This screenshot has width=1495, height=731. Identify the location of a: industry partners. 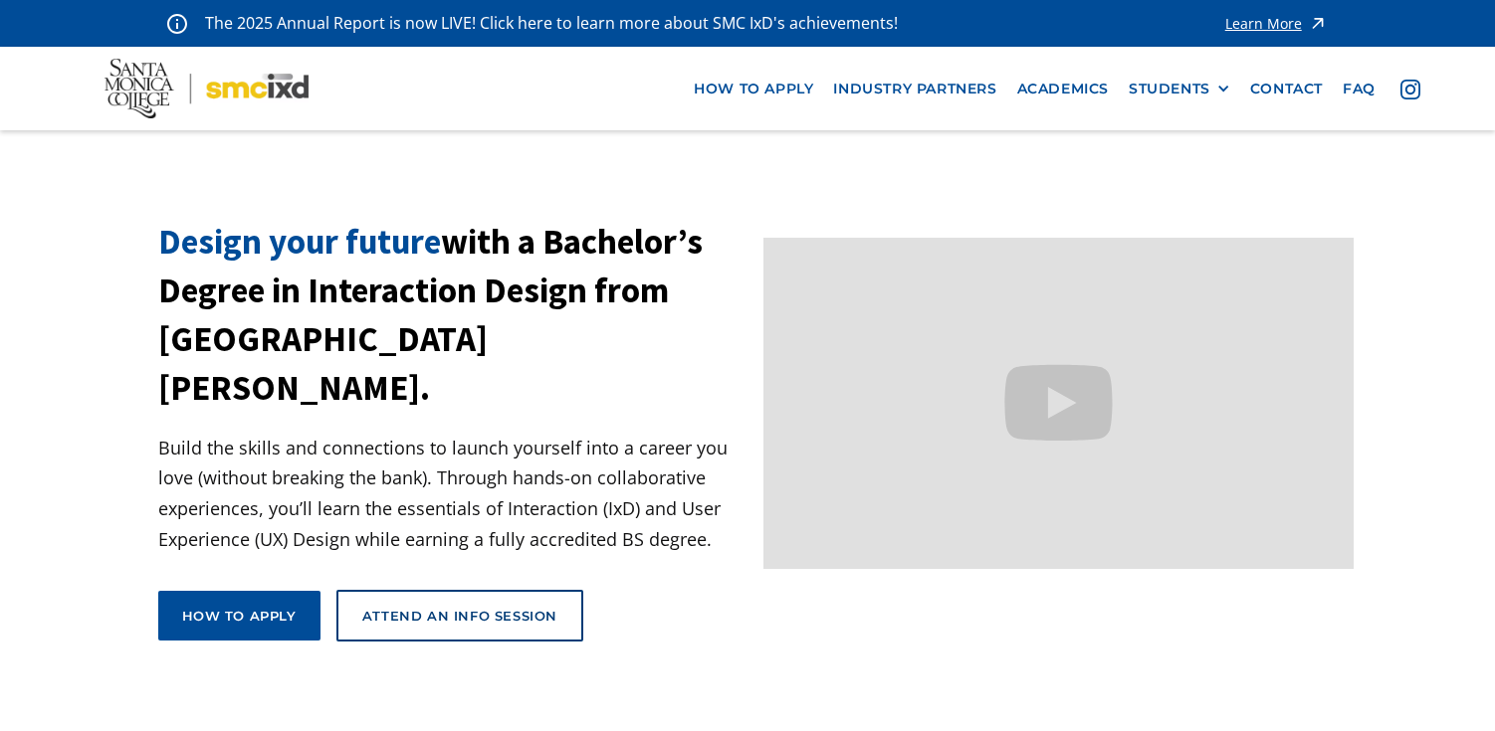
(915, 89).